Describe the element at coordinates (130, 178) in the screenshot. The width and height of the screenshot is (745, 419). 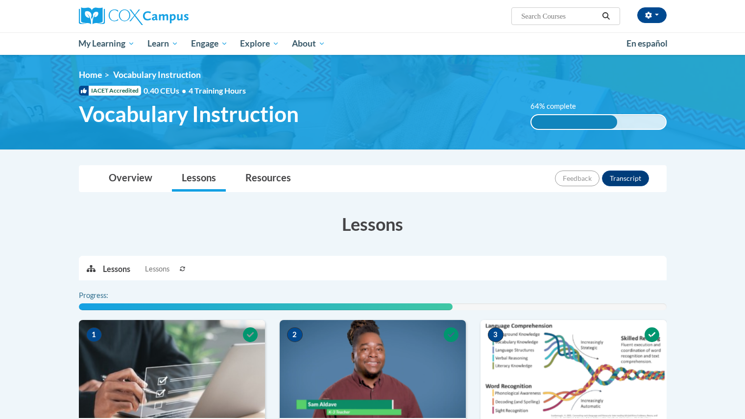
I see `a: Overview` at that location.